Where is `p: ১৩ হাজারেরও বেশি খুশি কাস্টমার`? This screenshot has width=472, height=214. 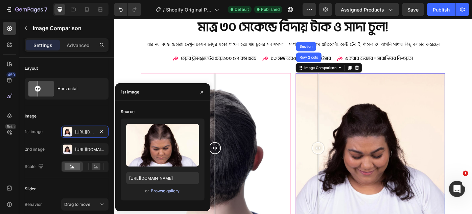 p: ১৩ হাজারেরও বেশি খুশি কাস্টমার is located at coordinates (212, 45).